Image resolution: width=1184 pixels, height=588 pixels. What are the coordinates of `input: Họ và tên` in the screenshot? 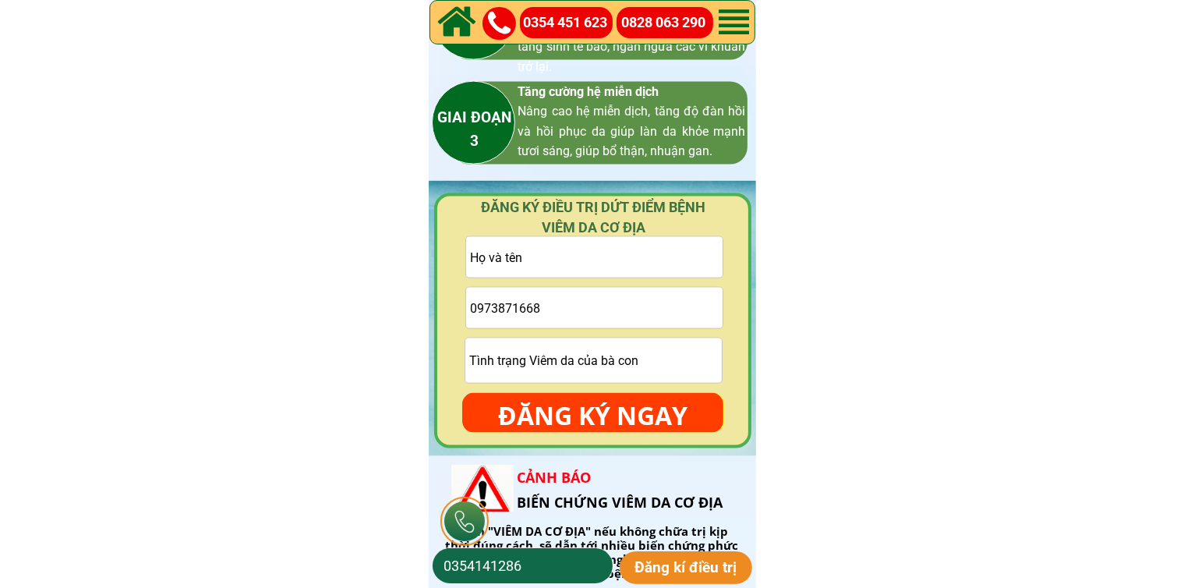 It's located at (594, 257).